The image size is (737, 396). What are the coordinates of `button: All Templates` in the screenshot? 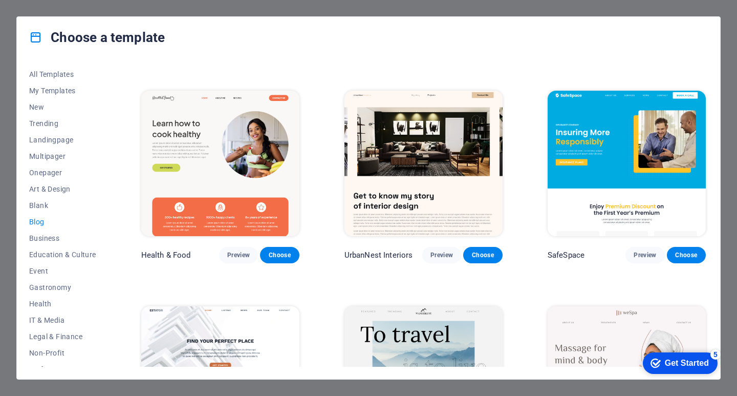 It's located at (62, 74).